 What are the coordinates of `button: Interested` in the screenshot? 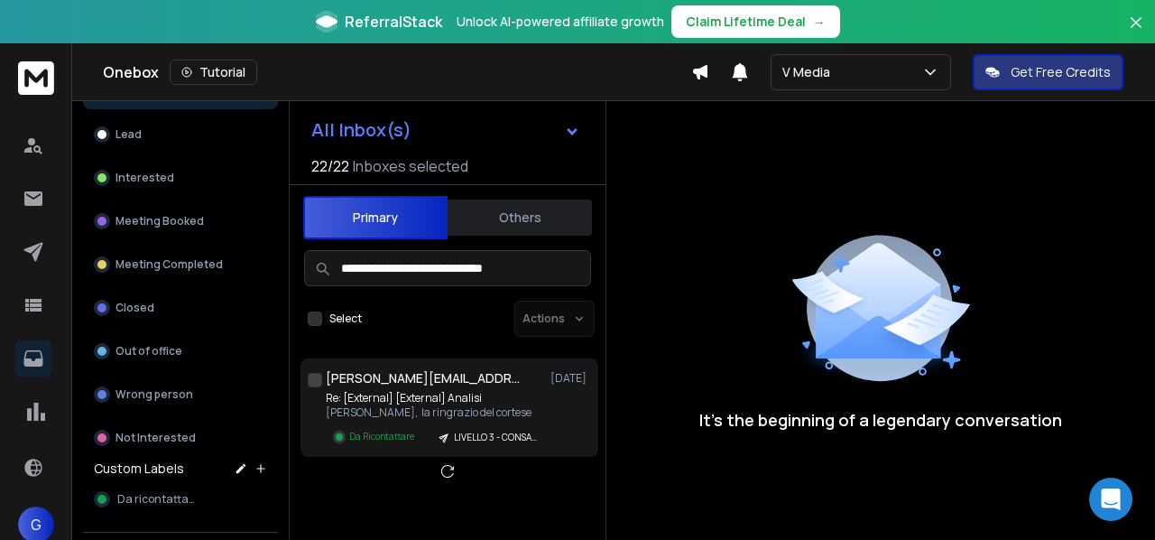 It's located at (180, 178).